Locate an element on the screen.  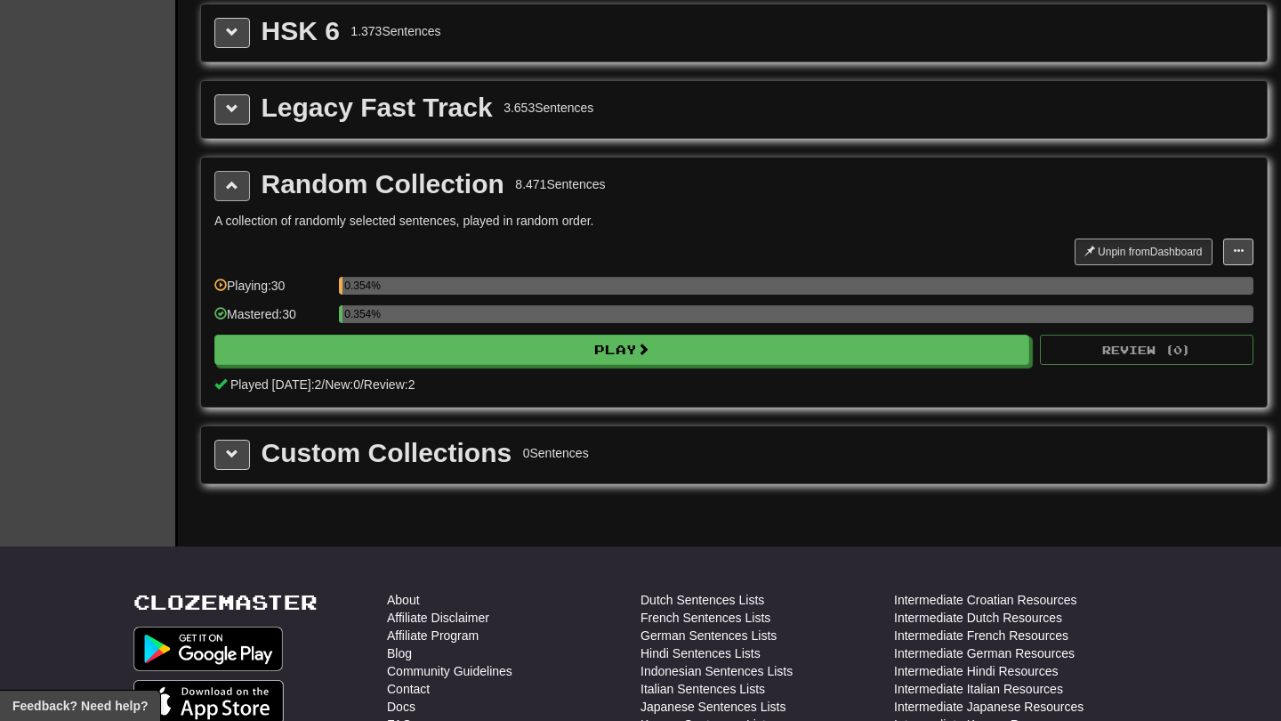
a: Intermediate Japanese Resources is located at coordinates (989, 706).